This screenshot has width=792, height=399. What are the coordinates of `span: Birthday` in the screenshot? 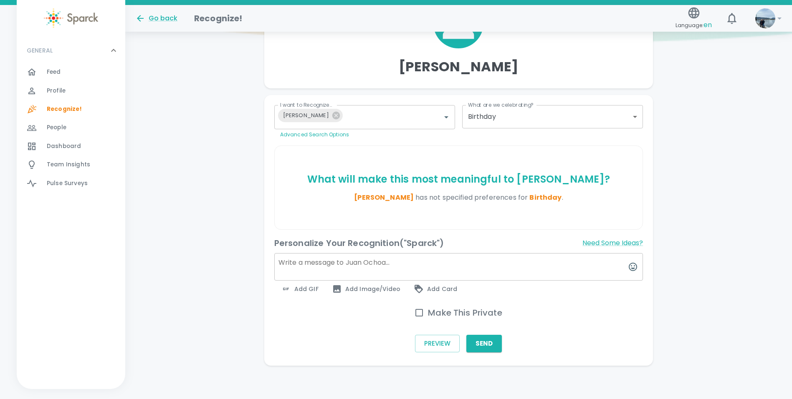 It's located at (545, 197).